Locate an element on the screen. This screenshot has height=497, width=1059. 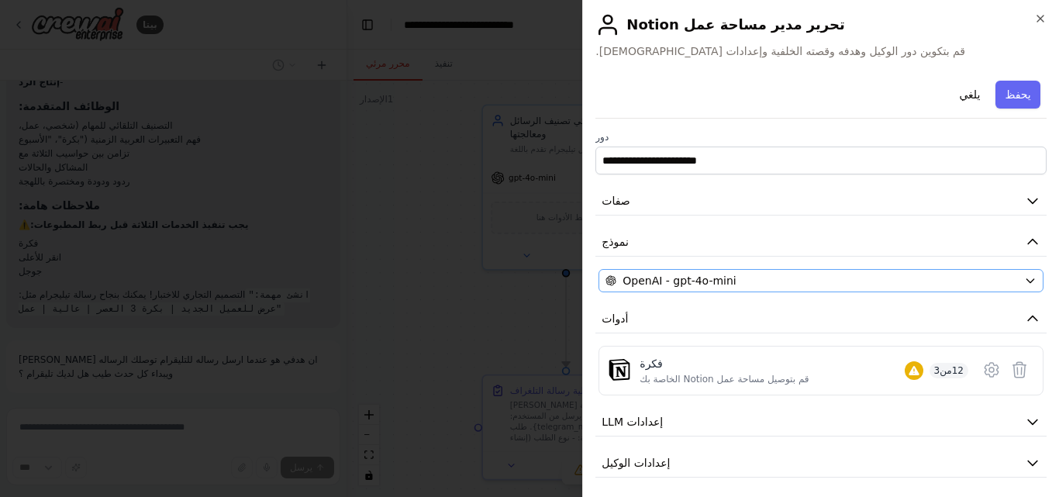
font: صفات is located at coordinates (615, 201).